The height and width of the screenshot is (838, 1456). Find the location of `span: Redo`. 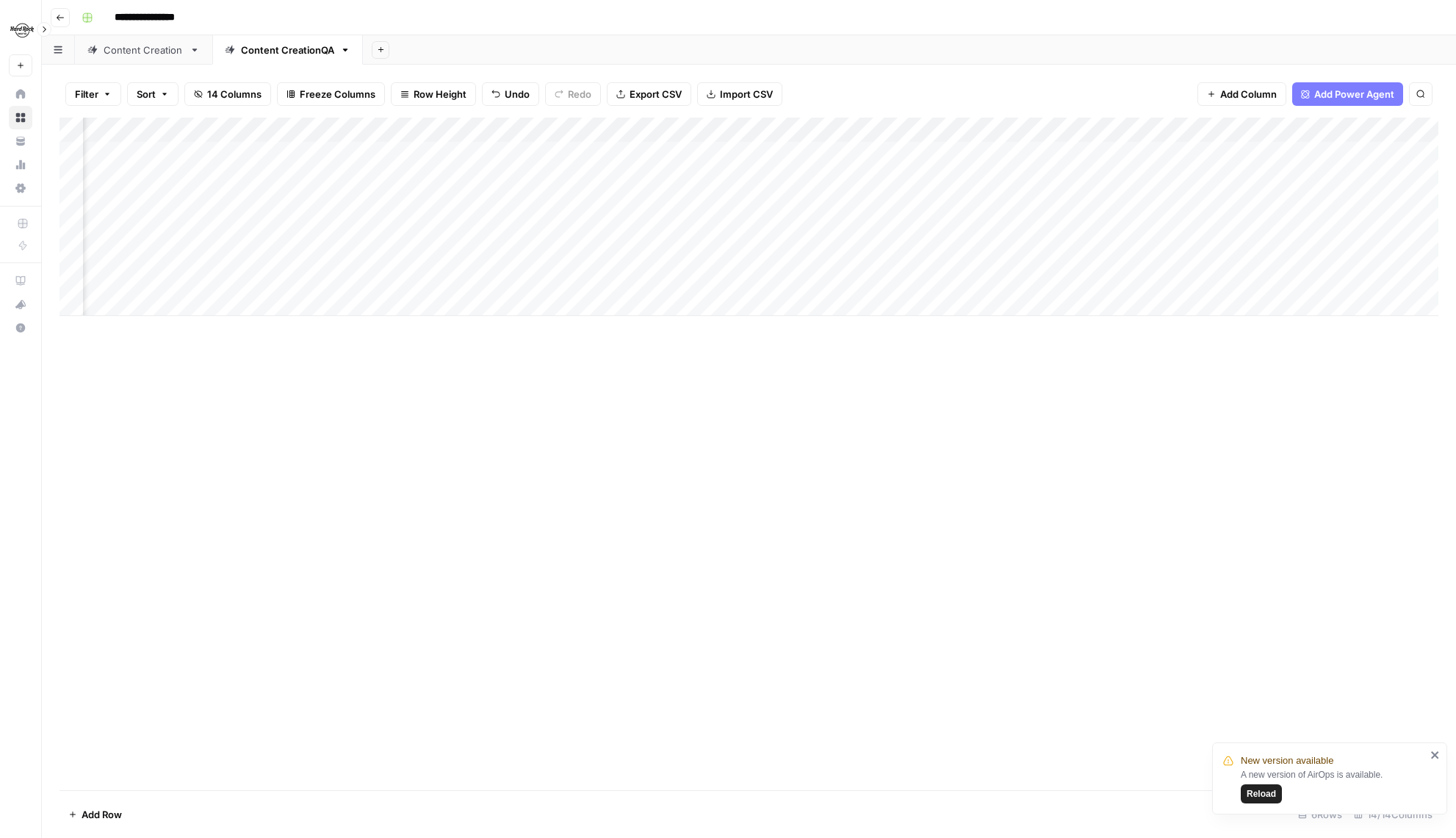

span: Redo is located at coordinates (580, 94).